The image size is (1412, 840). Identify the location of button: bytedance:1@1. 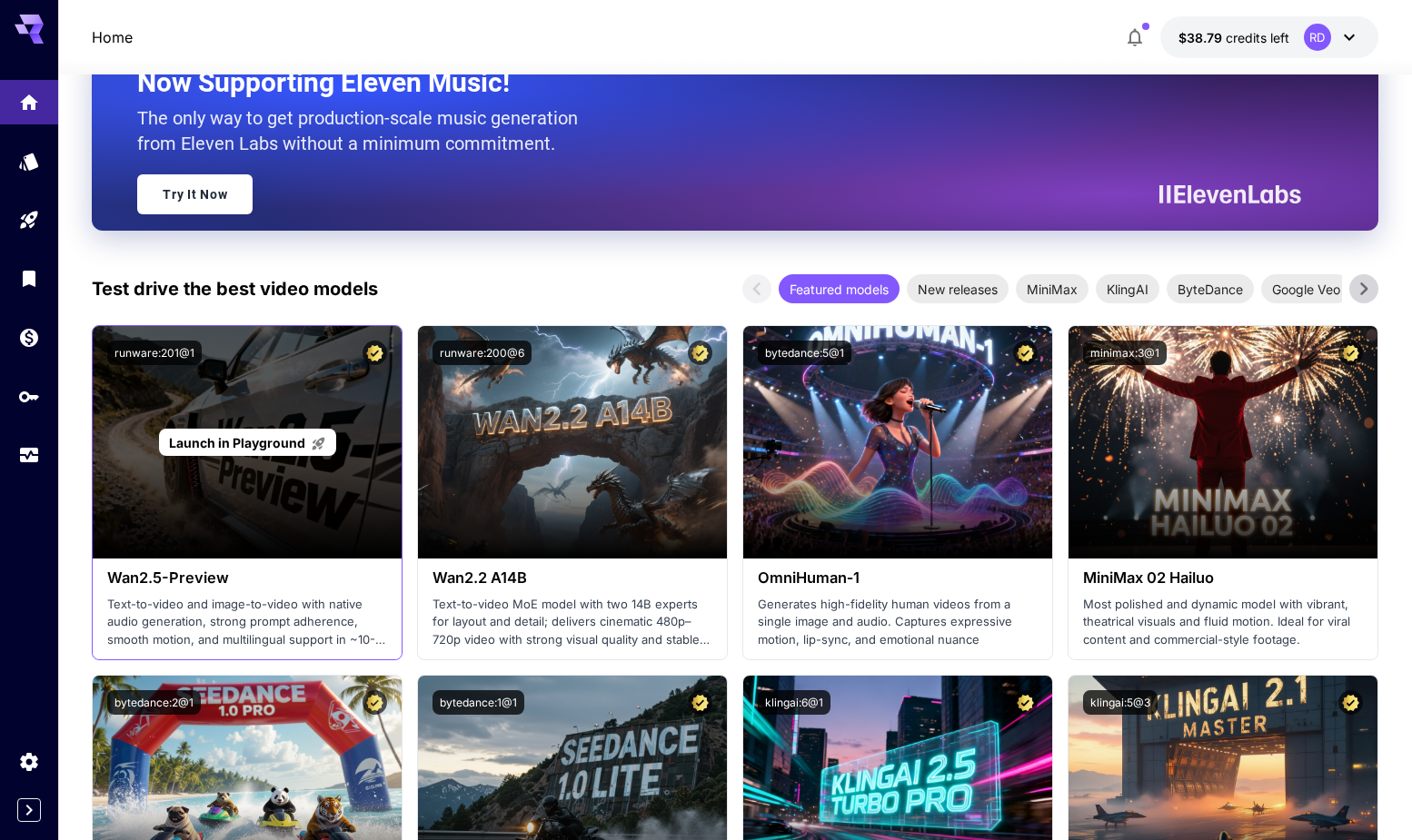
(479, 702).